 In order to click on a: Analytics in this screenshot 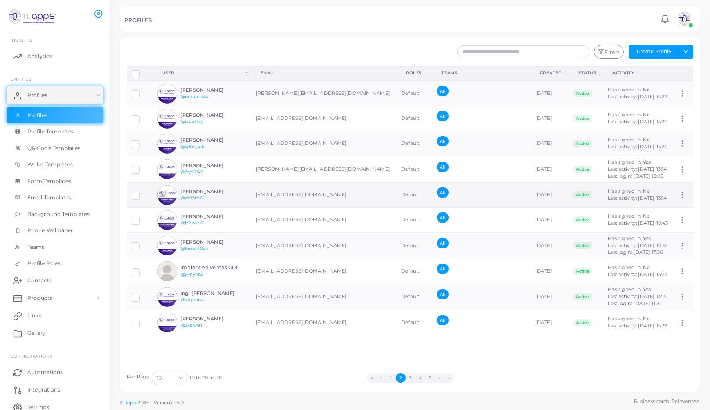, I will do `click(55, 56)`.